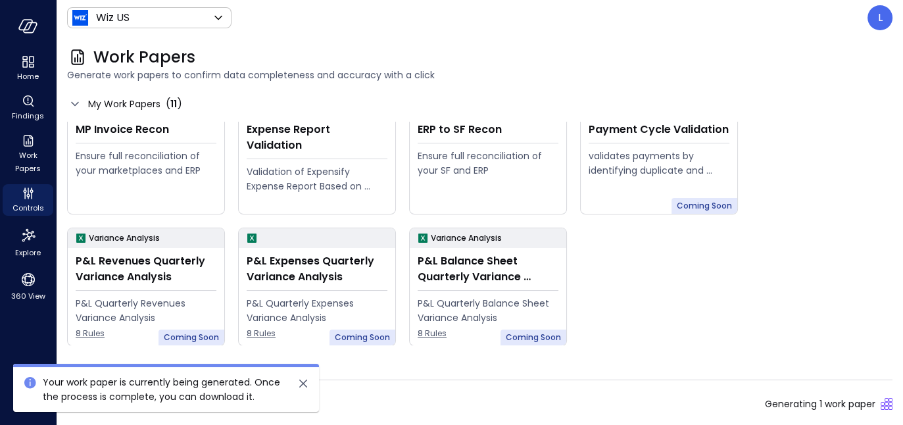 This screenshot has width=903, height=425. Describe the element at coordinates (659, 130) in the screenshot. I see `div: Payment Cycle Validation` at that location.